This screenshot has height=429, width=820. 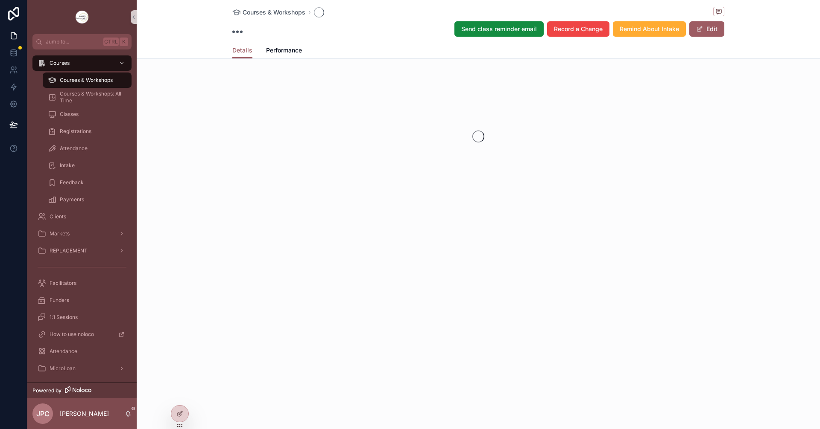 What do you see at coordinates (124, 42) in the screenshot?
I see `span: K` at bounding box center [124, 42].